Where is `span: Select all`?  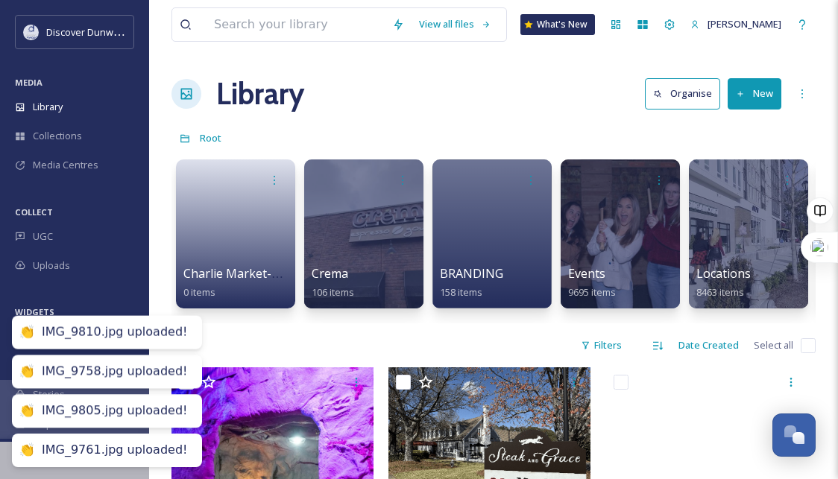
span: Select all is located at coordinates (773, 345).